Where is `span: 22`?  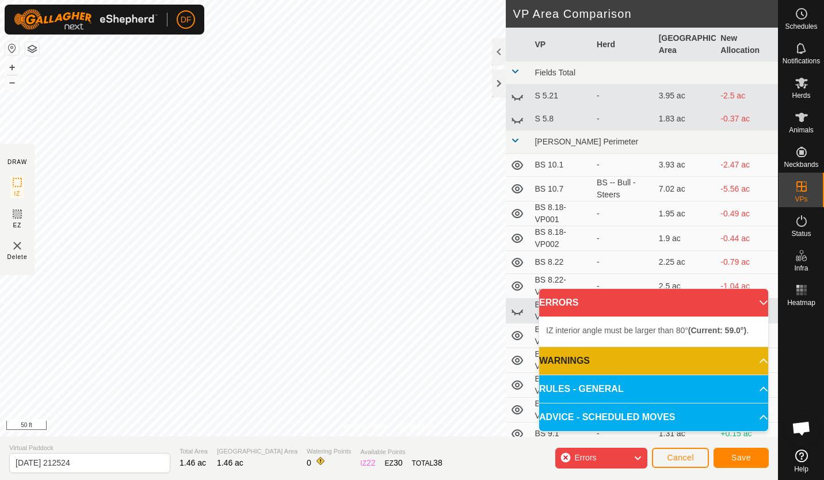 span: 22 is located at coordinates (371, 463).